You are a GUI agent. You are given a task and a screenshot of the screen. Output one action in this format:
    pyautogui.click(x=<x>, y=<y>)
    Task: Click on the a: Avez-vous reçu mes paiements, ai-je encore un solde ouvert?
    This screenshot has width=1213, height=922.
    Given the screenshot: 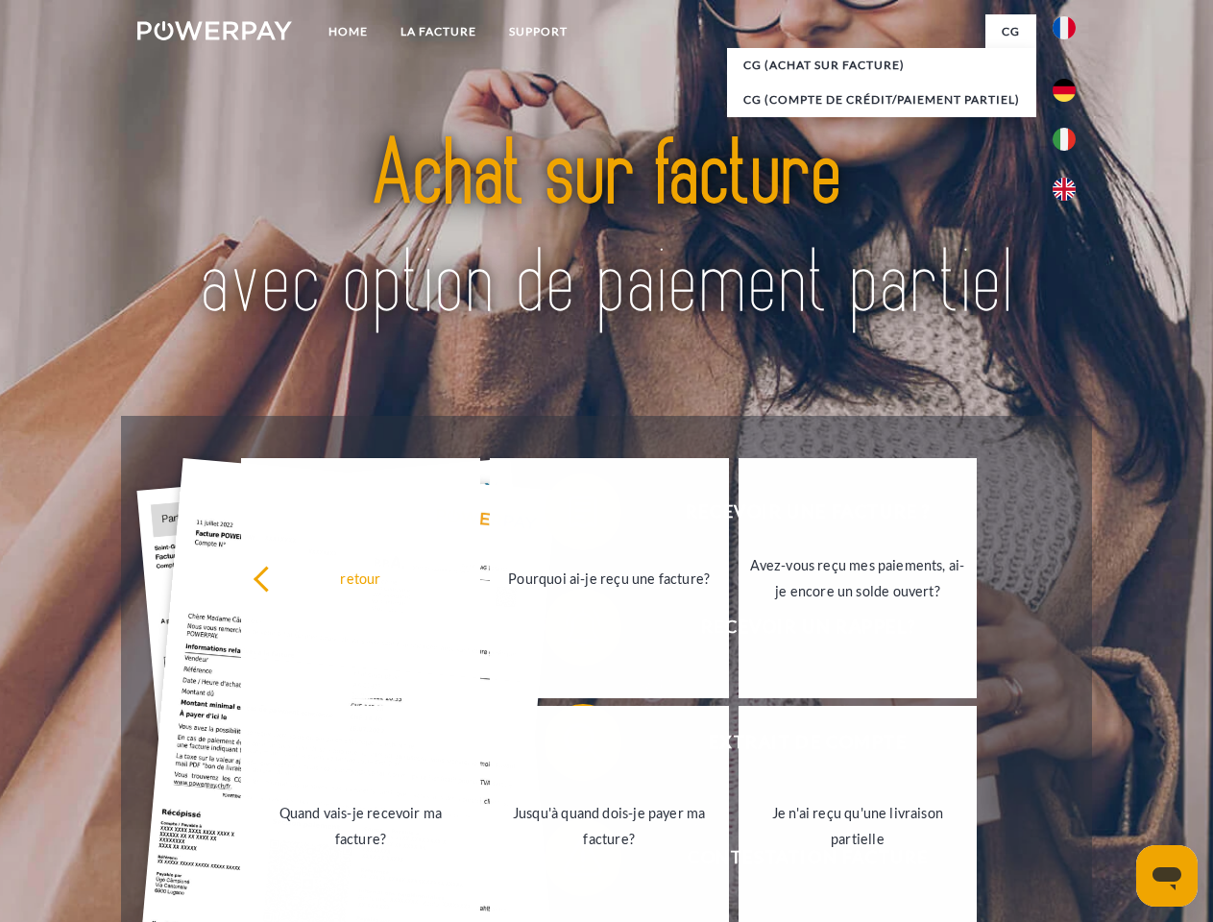 What is the action you would take?
    pyautogui.click(x=858, y=578)
    